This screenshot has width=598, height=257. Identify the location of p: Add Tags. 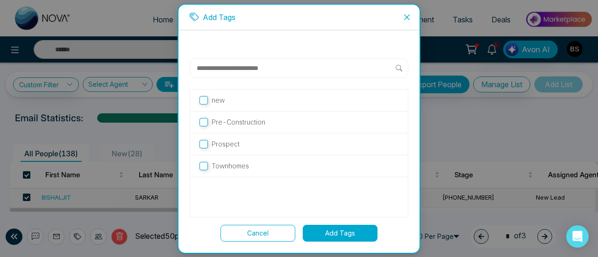
(219, 17).